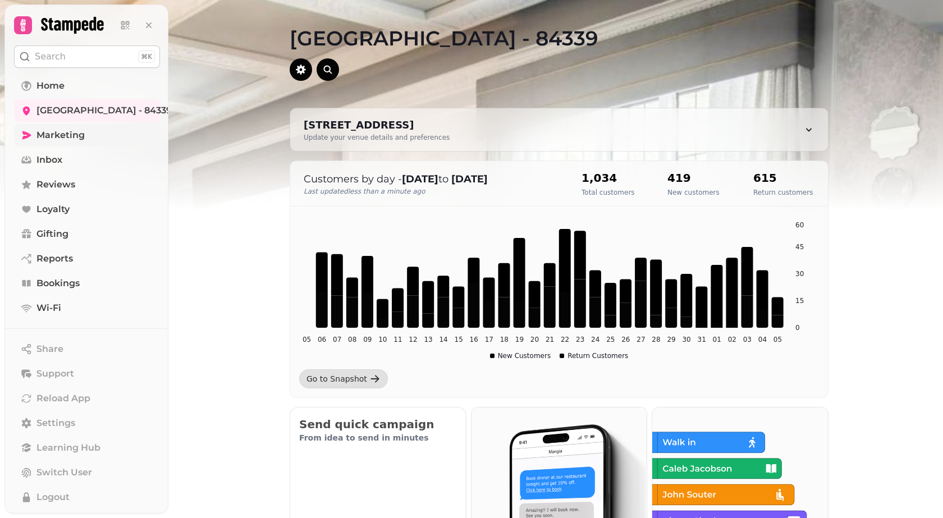 The image size is (943, 518). I want to click on tspan: 17, so click(489, 340).